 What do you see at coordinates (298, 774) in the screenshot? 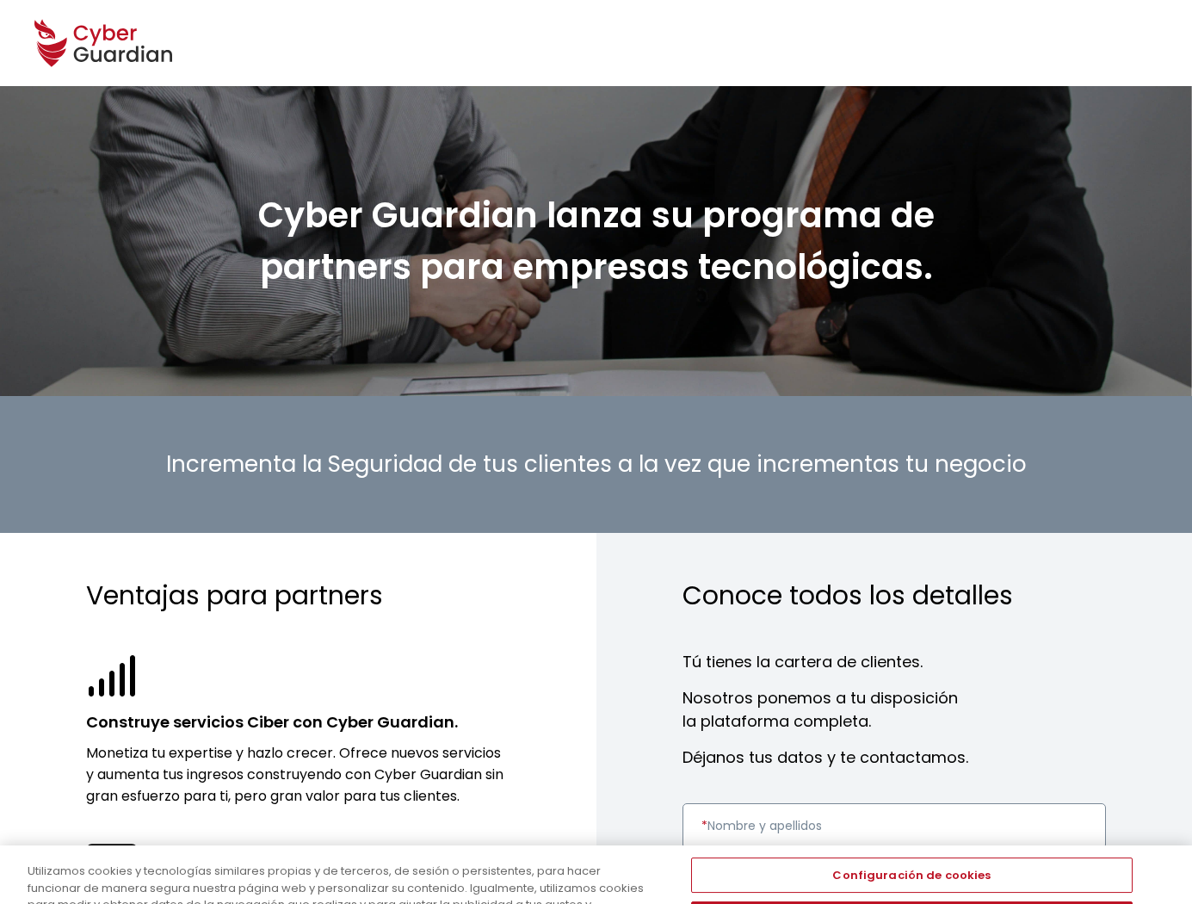
I see `p: Monetiza tu expertise y hazlo crecer. Ofrece nuevos servicios y aumenta tus ingresos construyendo...` at bounding box center [298, 774].